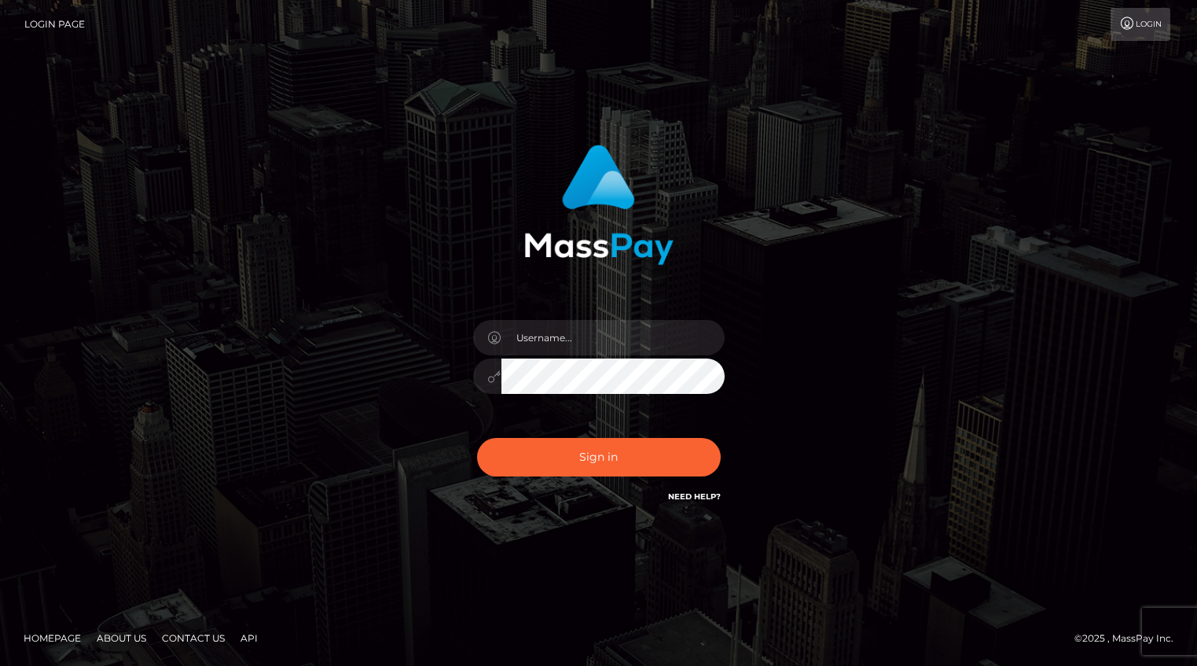 The width and height of the screenshot is (1197, 666). I want to click on a: Contact Us, so click(193, 637).